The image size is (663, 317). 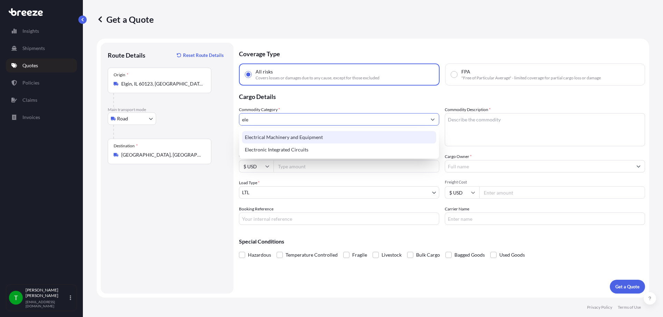 I want to click on span: Commodity Value, so click(x=339, y=156).